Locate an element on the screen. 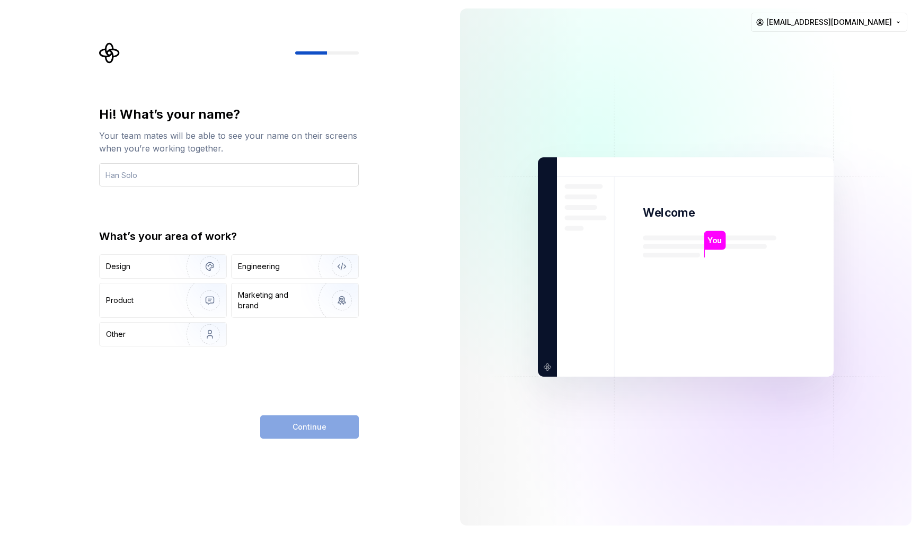 Image resolution: width=920 pixels, height=534 pixels. input: Han Solo is located at coordinates (229, 175).